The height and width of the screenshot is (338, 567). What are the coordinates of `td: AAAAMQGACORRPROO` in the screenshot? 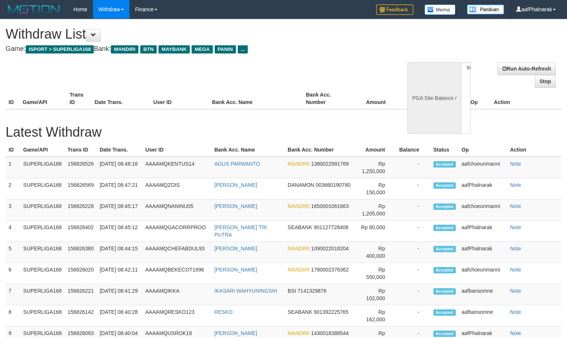 It's located at (177, 231).